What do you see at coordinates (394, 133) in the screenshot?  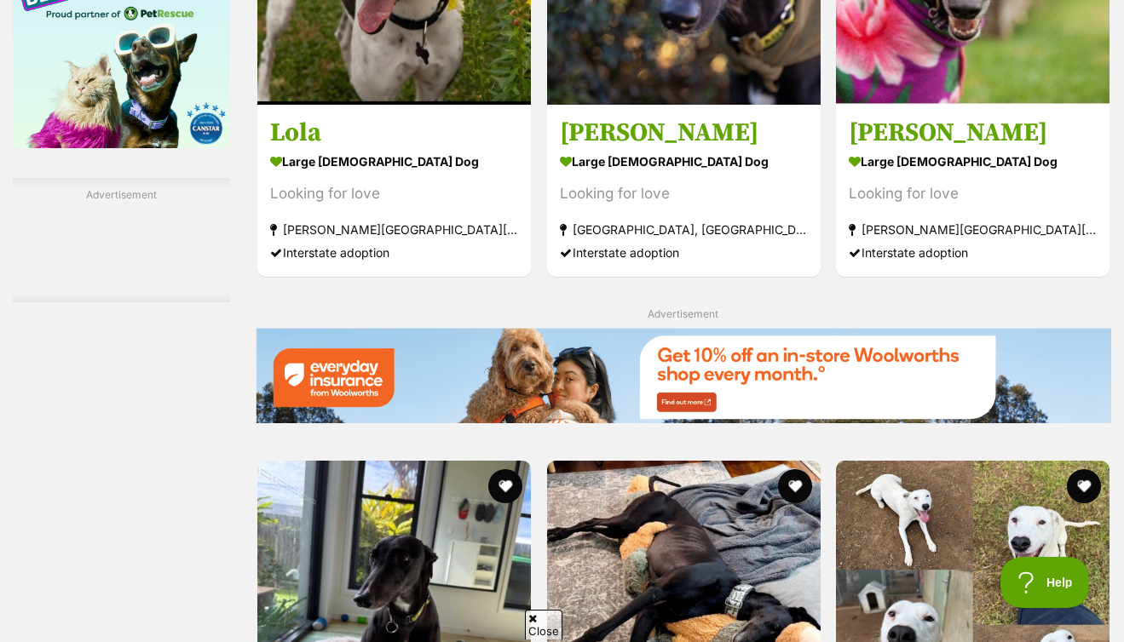 I see `h3: Lola` at bounding box center [394, 133].